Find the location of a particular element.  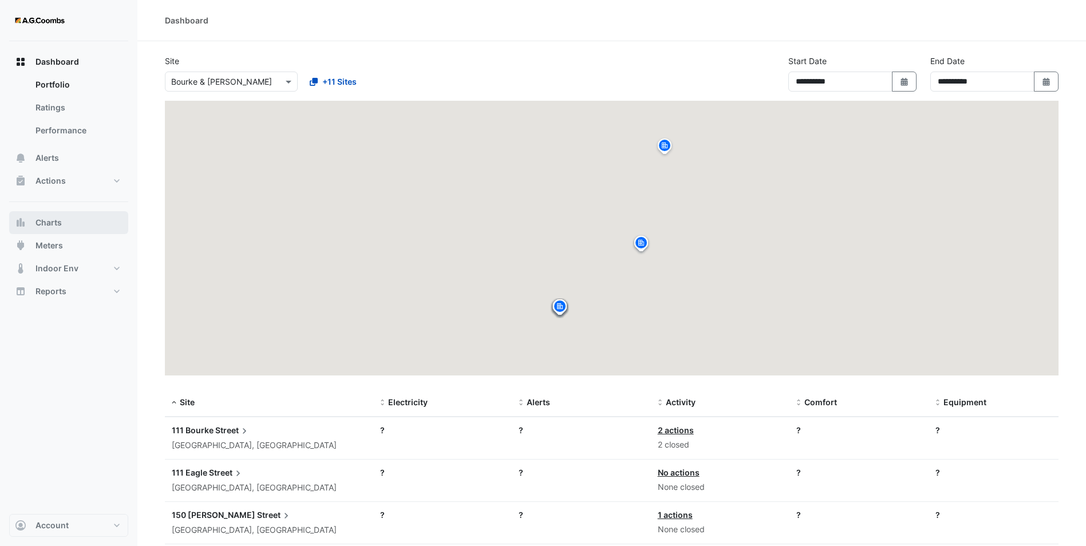

span: Account is located at coordinates (52, 526).